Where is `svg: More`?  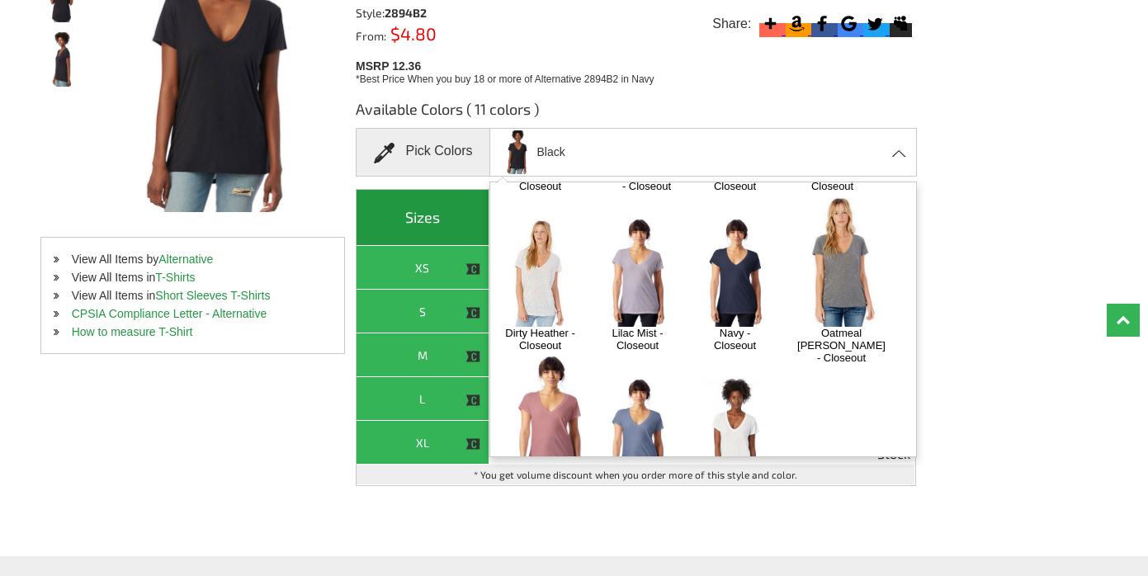 svg: More is located at coordinates (770, 23).